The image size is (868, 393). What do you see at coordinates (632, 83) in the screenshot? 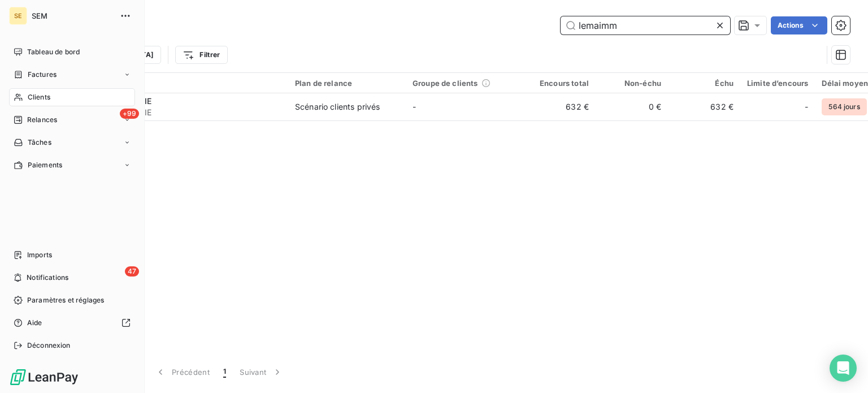
I see `div: Non-échu` at bounding box center [632, 83].